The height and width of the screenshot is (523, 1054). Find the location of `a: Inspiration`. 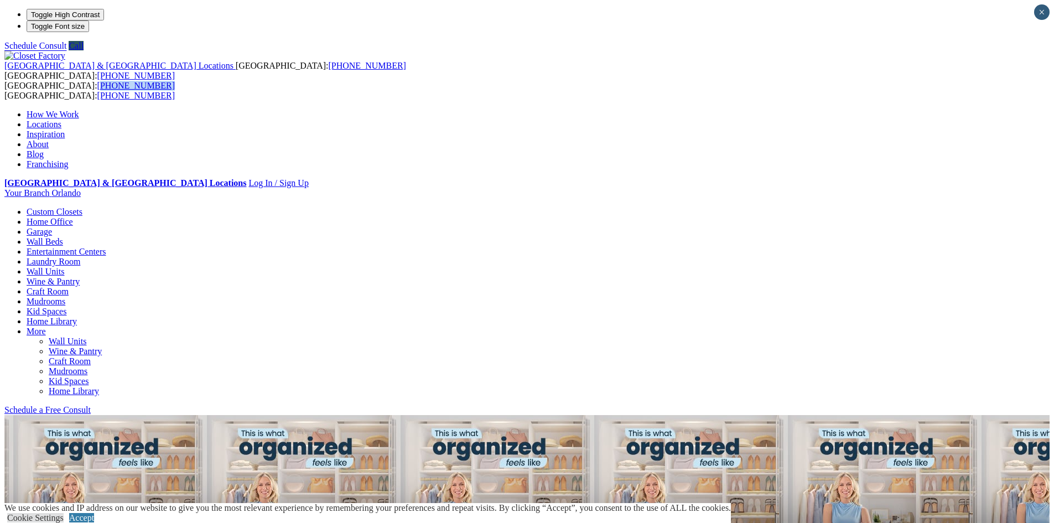

a: Inspiration is located at coordinates (45, 134).